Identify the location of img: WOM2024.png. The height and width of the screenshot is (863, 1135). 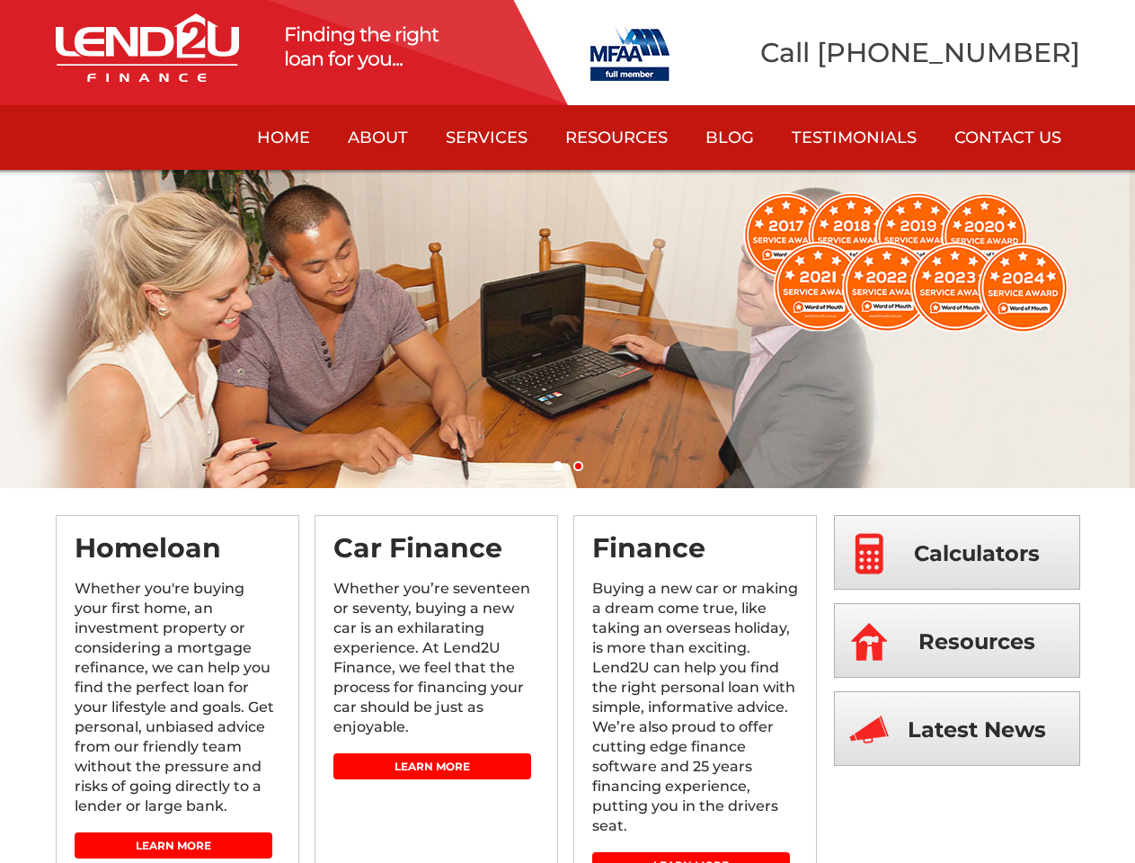
(905, 263).